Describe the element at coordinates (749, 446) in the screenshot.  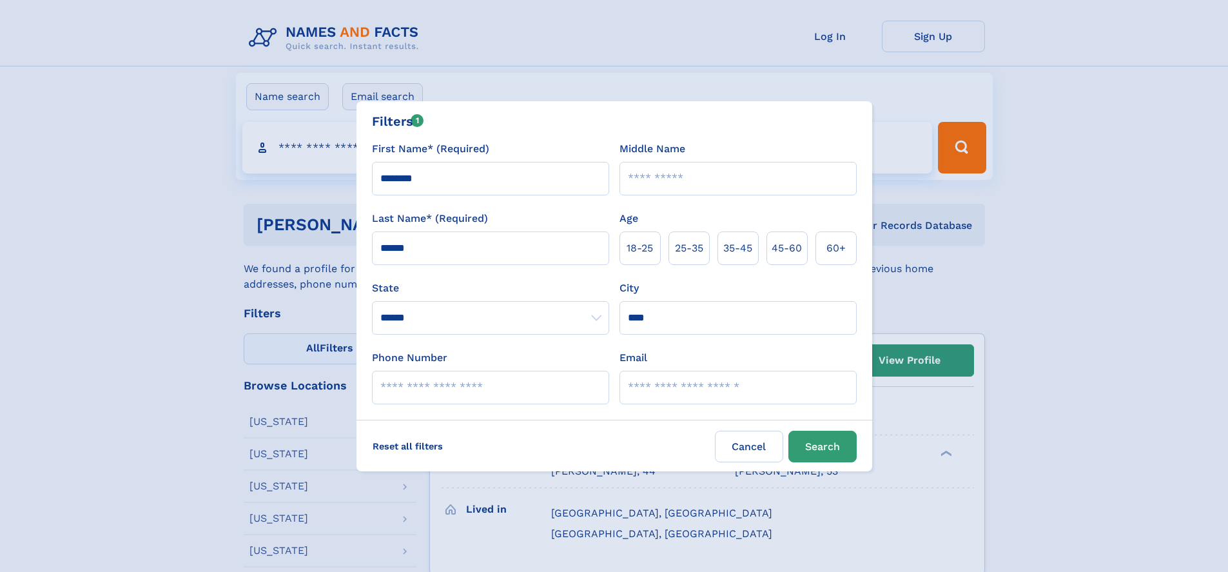
I see `label: Cancel` at that location.